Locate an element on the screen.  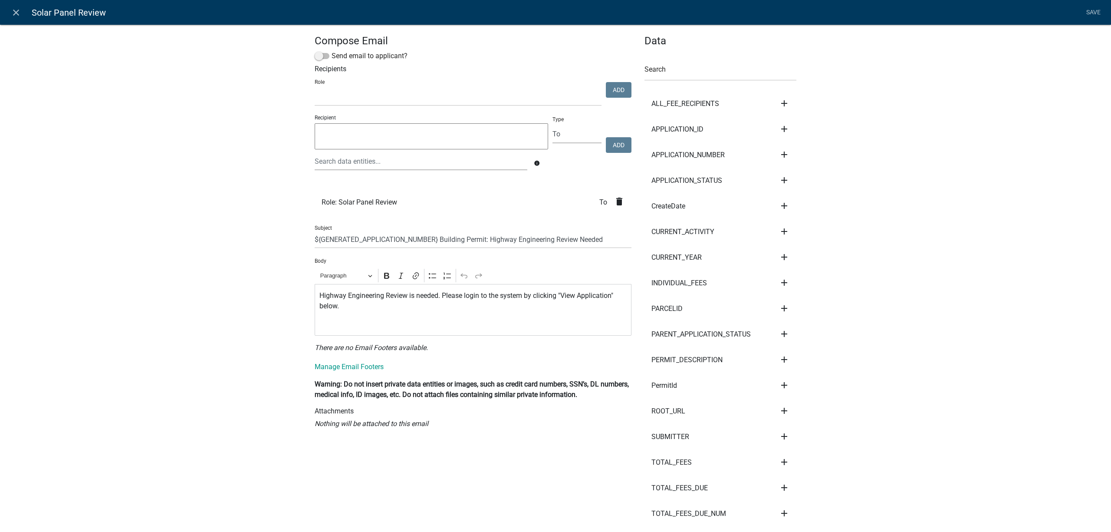
h4: Data is located at coordinates (720, 41).